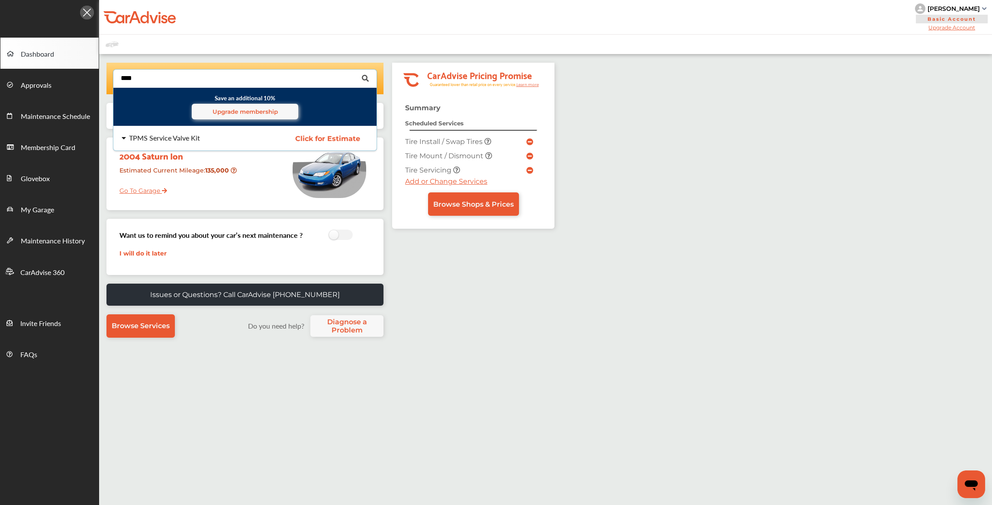  What do you see at coordinates (35, 179) in the screenshot?
I see `span: Glovebox` at bounding box center [35, 179].